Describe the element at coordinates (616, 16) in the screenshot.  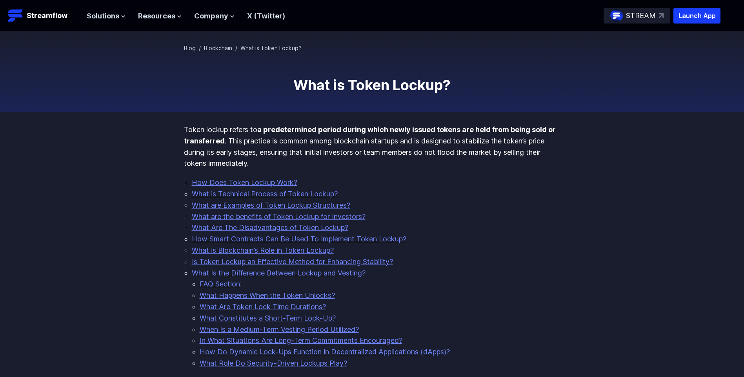
I see `img: streamflow-logo-circle.png` at that location.